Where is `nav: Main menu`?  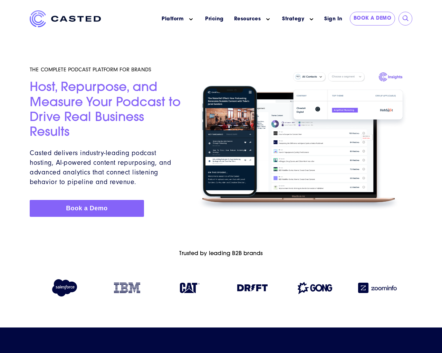
nav: Main menu is located at coordinates (216, 19).